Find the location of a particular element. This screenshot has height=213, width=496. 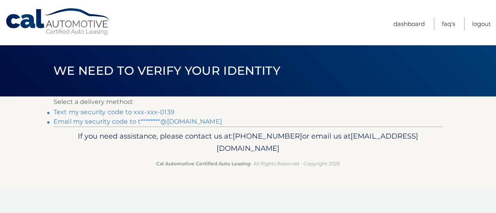

span: We need to verify your identity is located at coordinates (167, 70).